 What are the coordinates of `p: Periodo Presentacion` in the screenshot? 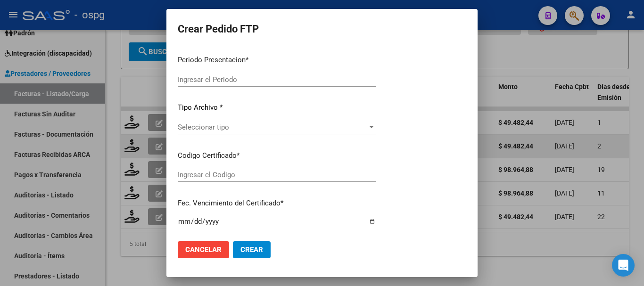 It's located at (277, 60).